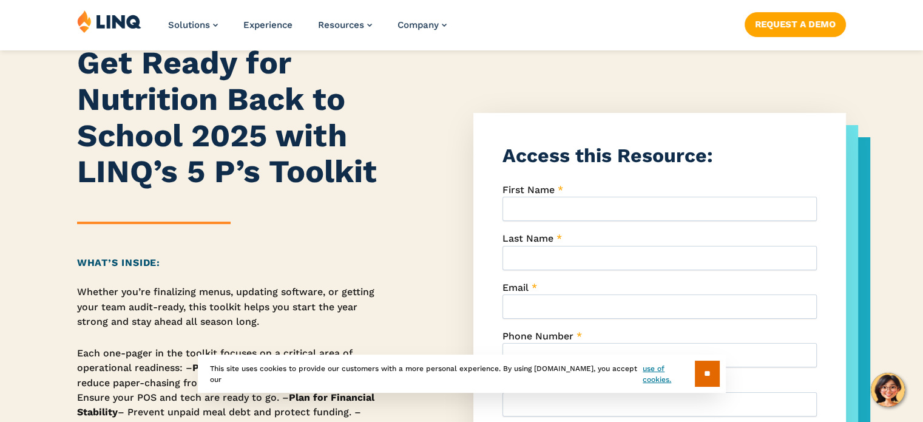 The image size is (923, 422). I want to click on h3: Access this Resource:, so click(660, 155).